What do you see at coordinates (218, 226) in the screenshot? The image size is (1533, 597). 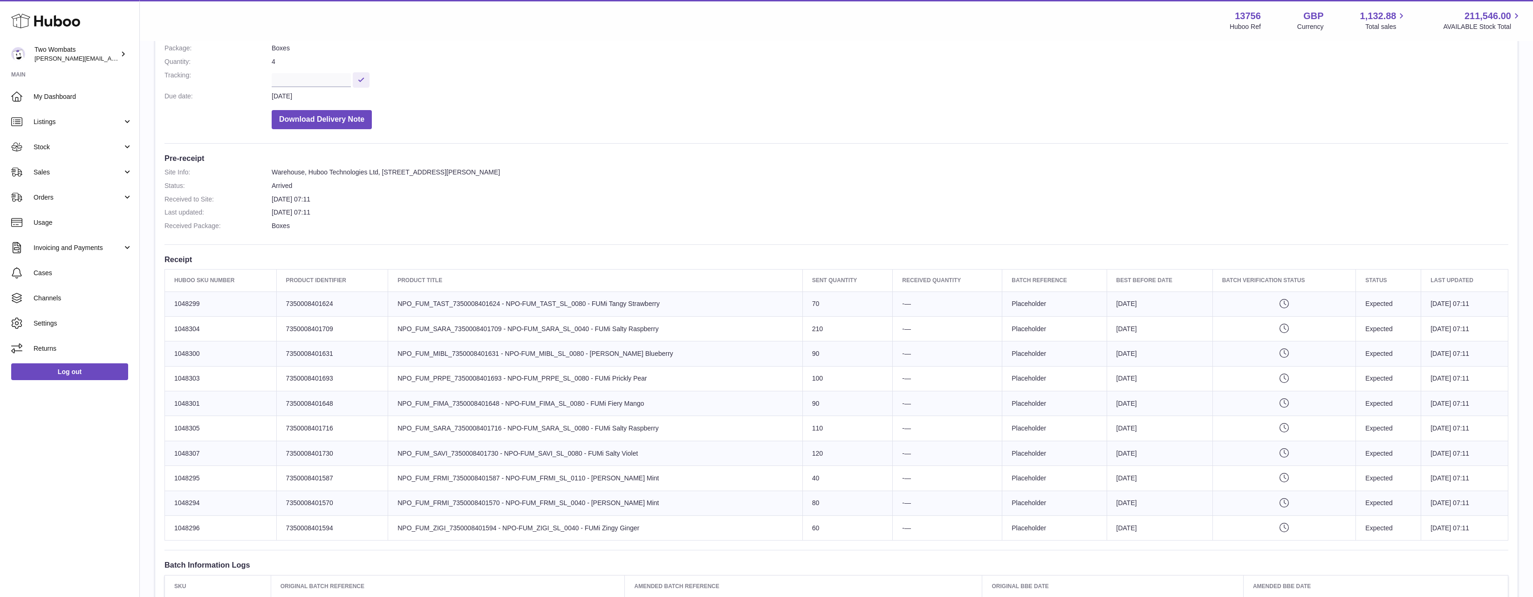 I see `dt: Received Package:` at bounding box center [218, 226].